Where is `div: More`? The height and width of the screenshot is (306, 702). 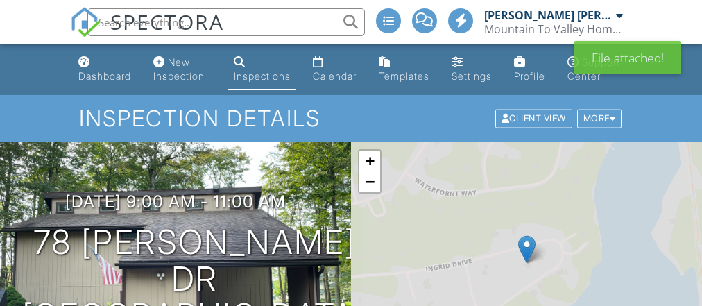 div: More is located at coordinates (599, 119).